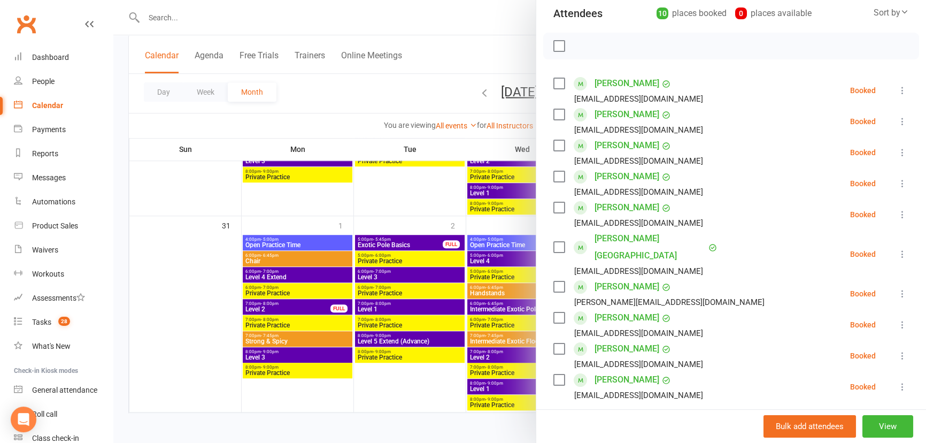 Image resolution: width=926 pixels, height=443 pixels. What do you see at coordinates (809, 426) in the screenshot?
I see `button: Bulk add attendees` at bounding box center [809, 426].